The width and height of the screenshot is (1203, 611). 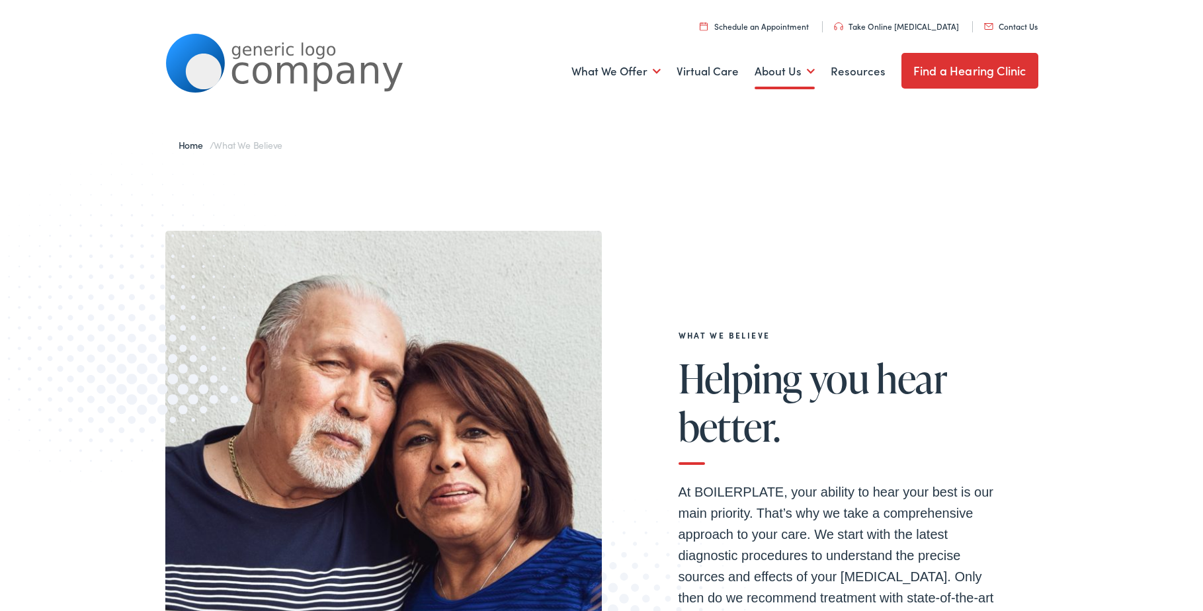 I want to click on a: Contact Us, so click(x=1011, y=26).